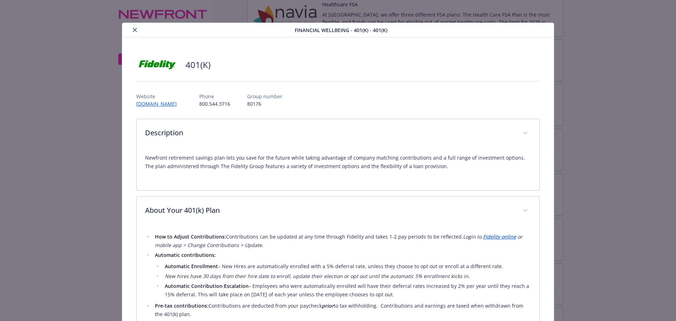 The image size is (676, 321). Describe the element at coordinates (198, 65) in the screenshot. I see `h2: 401(K)` at that location.